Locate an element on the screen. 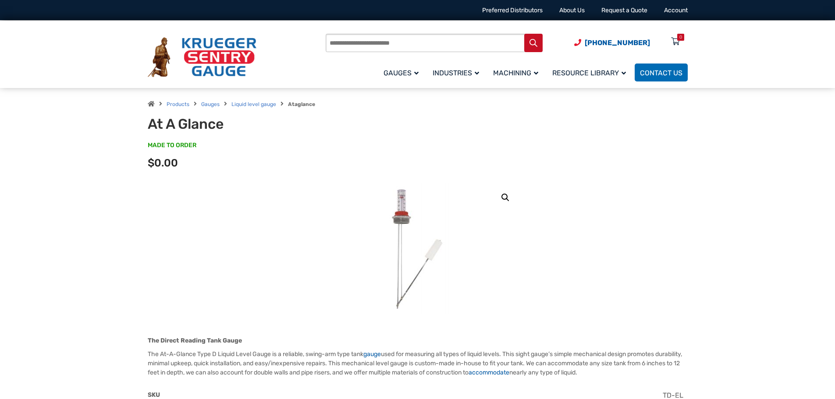 The width and height of the screenshot is (835, 399). a: Resource Library is located at coordinates (591, 72).